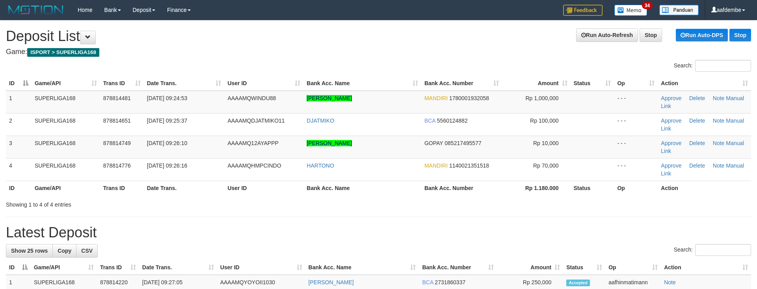 This screenshot has height=289, width=757. What do you see at coordinates (122, 188) in the screenshot?
I see `th: Trans ID` at bounding box center [122, 188].